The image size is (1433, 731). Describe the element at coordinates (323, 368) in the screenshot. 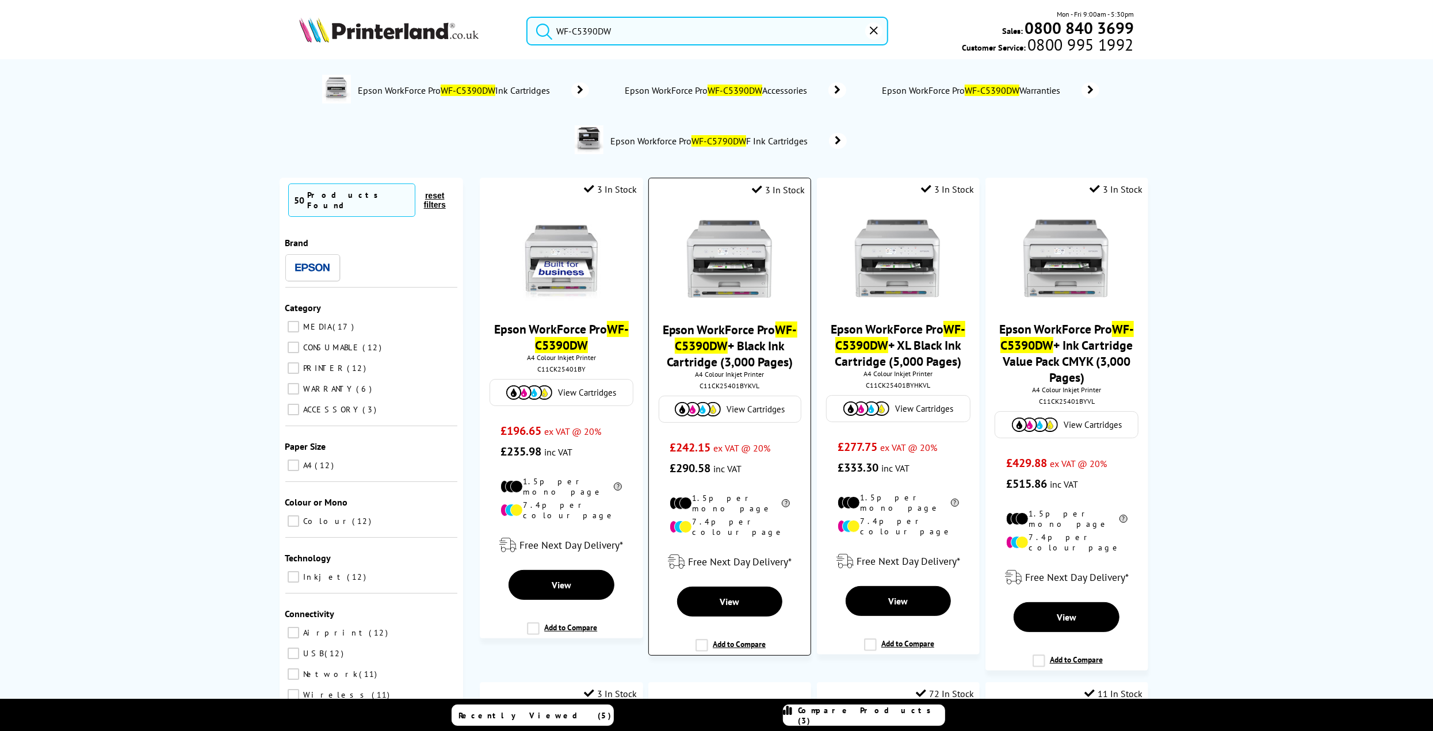

I see `span: PRINTER` at that location.